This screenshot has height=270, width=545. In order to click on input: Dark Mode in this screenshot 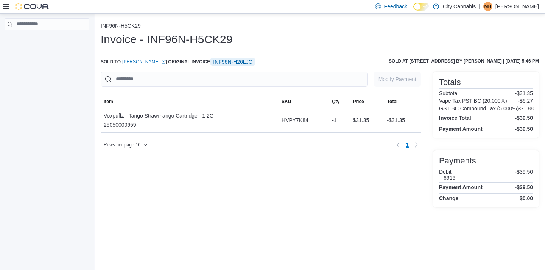, I will do `click(422, 6)`.